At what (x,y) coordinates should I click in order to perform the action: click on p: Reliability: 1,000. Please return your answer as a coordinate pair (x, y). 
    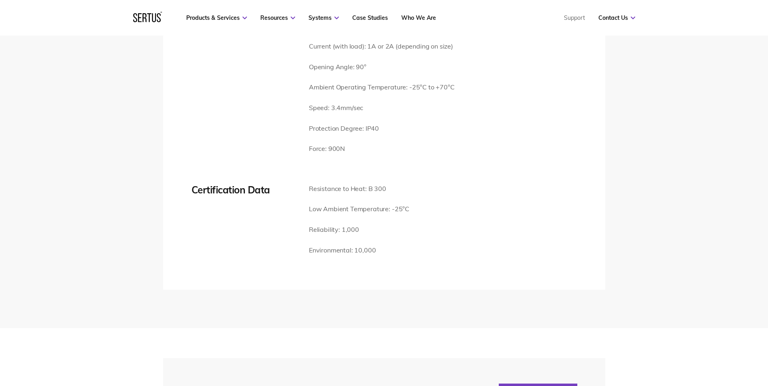
    Looking at the image, I should click on (359, 230).